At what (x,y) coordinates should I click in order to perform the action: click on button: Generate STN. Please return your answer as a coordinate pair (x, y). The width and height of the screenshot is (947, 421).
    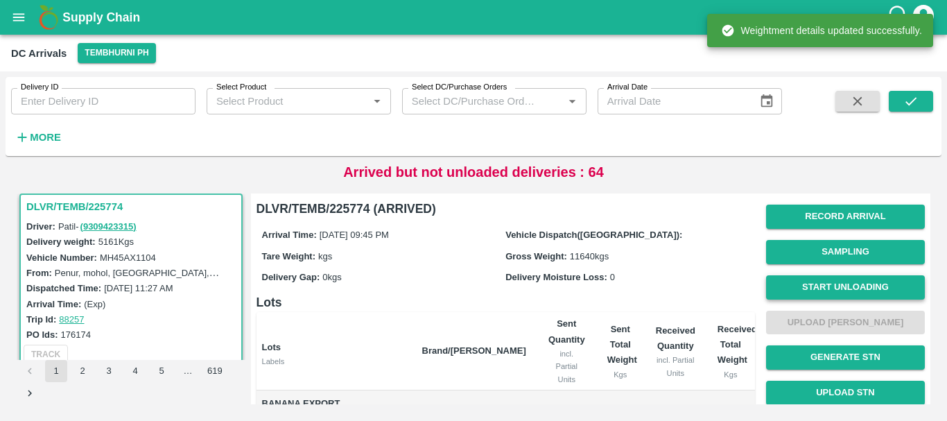
    Looking at the image, I should click on (845, 357).